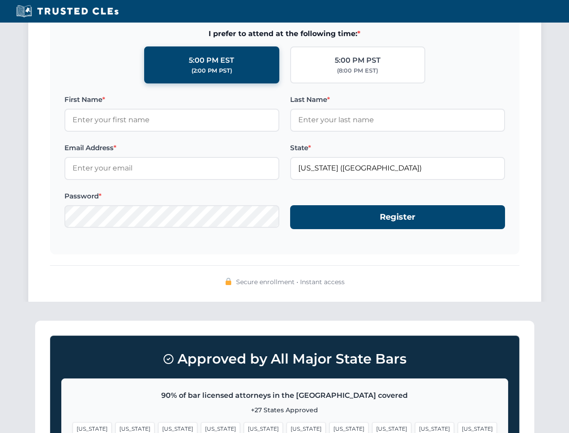  I want to click on button: Register, so click(397, 217).